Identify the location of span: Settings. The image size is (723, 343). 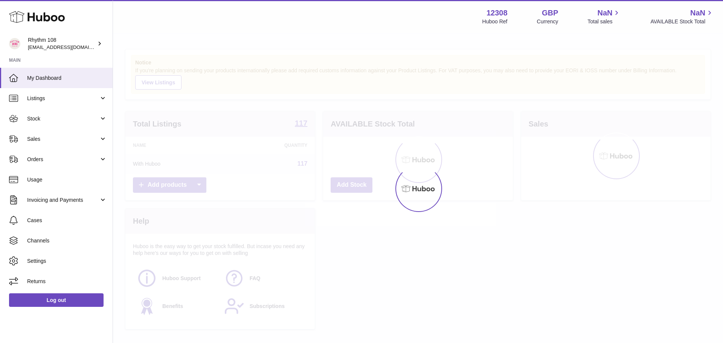
(67, 261).